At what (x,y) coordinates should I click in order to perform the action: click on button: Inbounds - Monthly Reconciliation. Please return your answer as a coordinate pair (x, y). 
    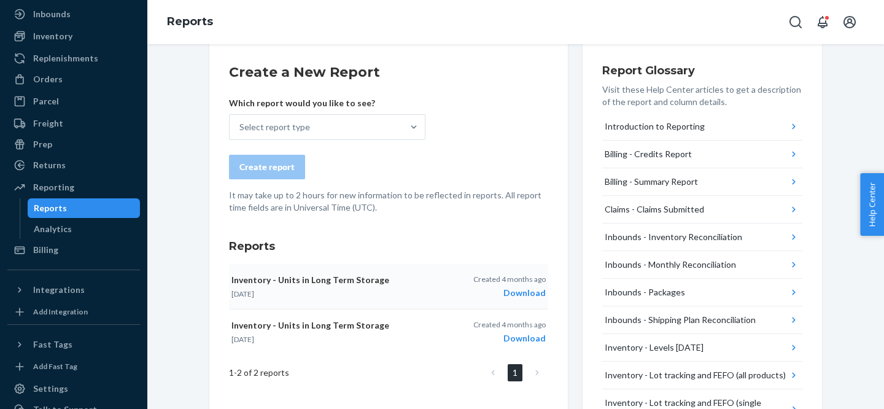
    Looking at the image, I should click on (703, 265).